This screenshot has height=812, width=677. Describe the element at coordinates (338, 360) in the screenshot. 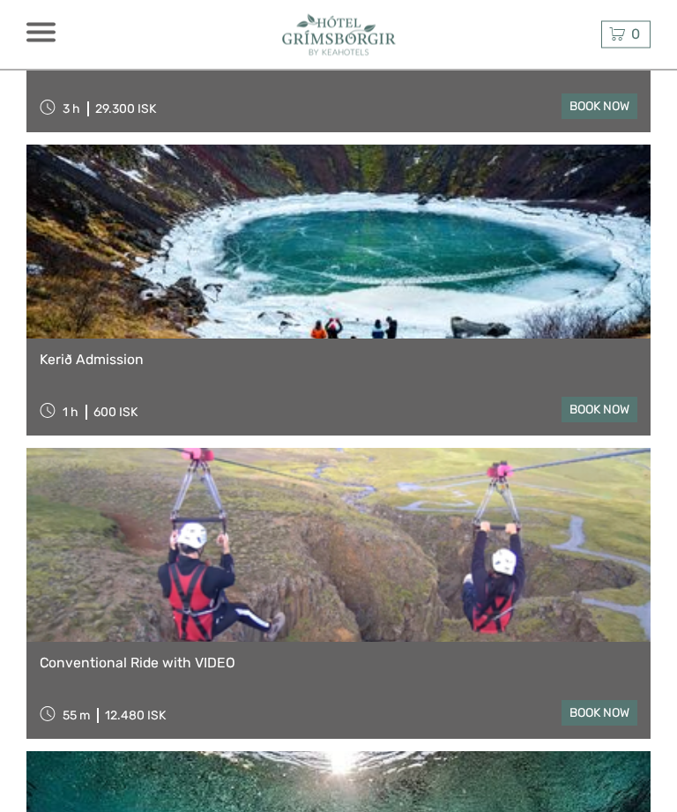

I see `a: Kerið Admission` at that location.